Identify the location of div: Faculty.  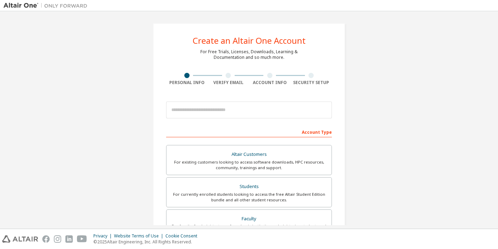
(249, 219).